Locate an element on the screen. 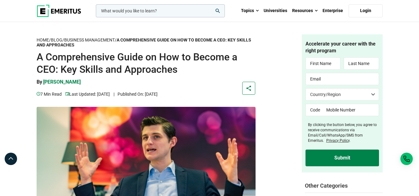  a: Business Management is located at coordinates (89, 40).